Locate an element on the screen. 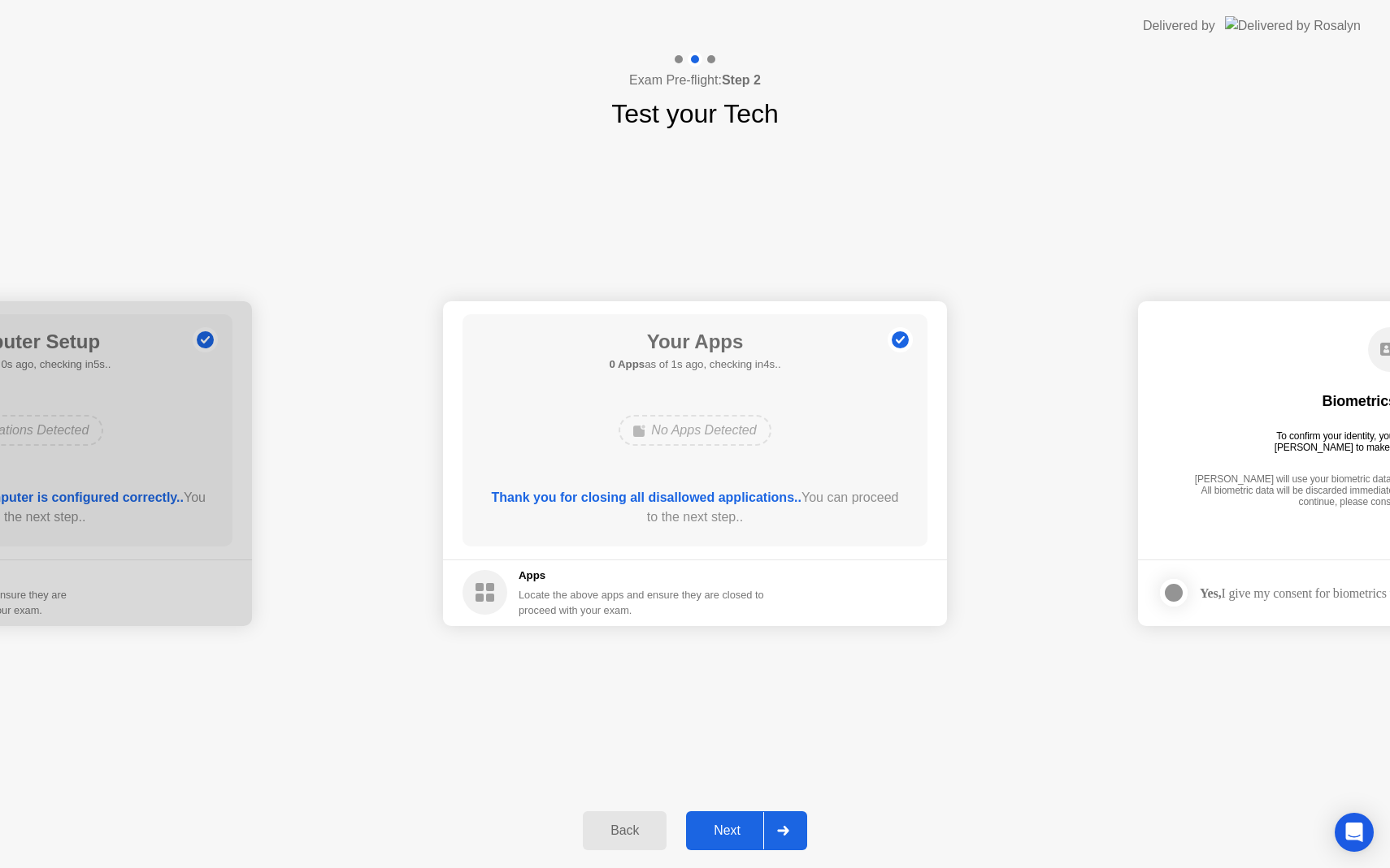 The image size is (1390, 868). div: Next is located at coordinates (726, 831).